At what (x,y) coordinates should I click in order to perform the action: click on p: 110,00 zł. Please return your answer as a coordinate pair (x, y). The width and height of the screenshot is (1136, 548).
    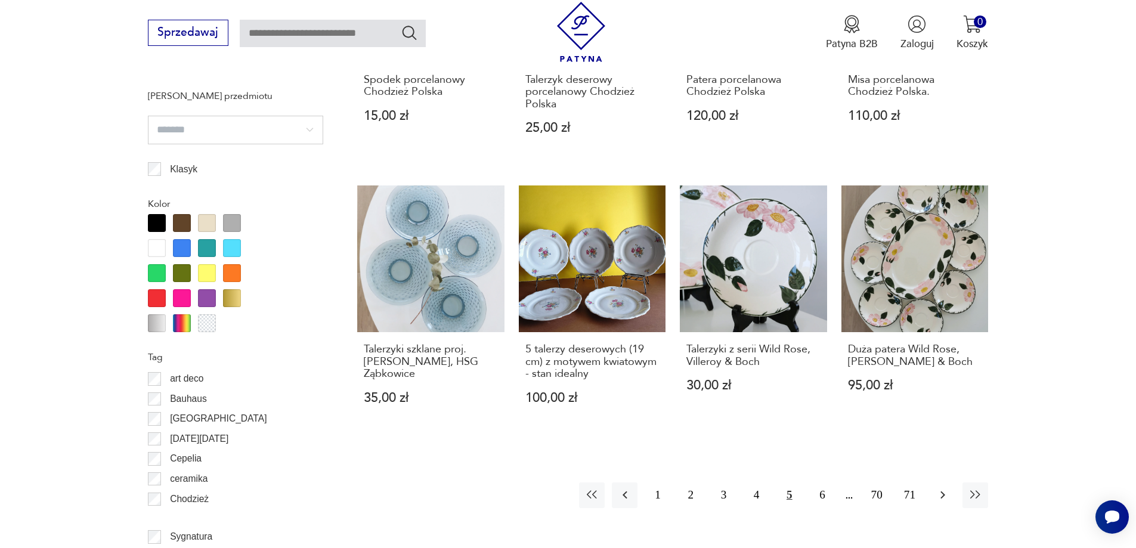
    Looking at the image, I should click on (914, 116).